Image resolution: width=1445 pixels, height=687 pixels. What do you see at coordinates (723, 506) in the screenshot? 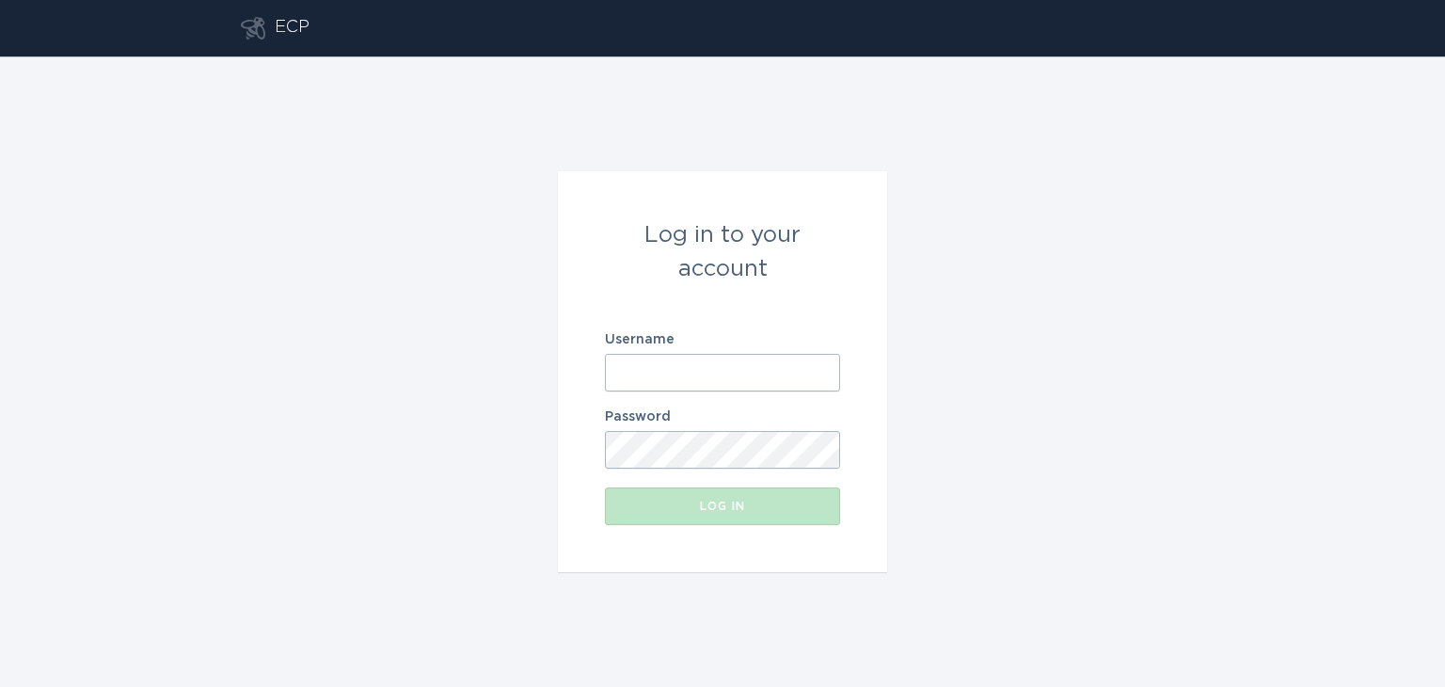
I see `button: Log in` at bounding box center [723, 506].